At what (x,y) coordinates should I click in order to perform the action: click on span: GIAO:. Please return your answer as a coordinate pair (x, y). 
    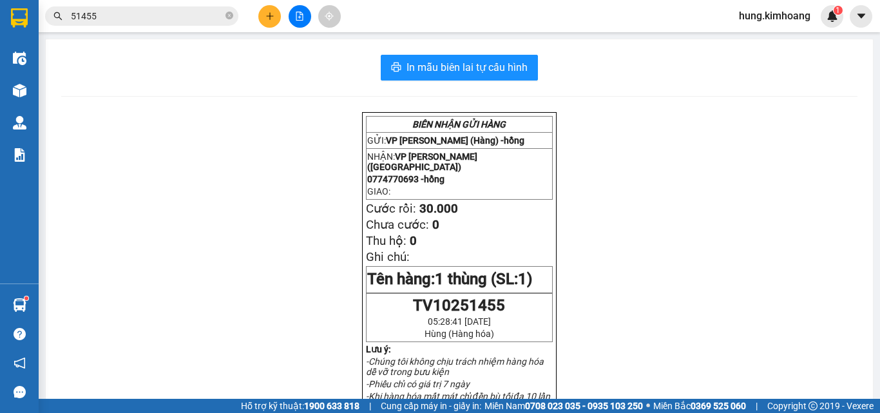
    Looking at the image, I should click on (379, 191).